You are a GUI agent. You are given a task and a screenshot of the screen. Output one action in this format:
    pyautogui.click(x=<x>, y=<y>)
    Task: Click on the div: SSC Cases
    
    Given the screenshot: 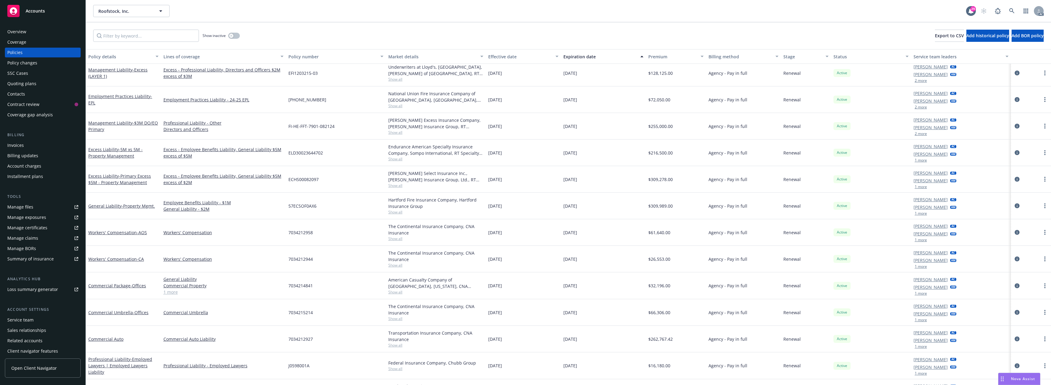 What is the action you would take?
    pyautogui.click(x=18, y=73)
    